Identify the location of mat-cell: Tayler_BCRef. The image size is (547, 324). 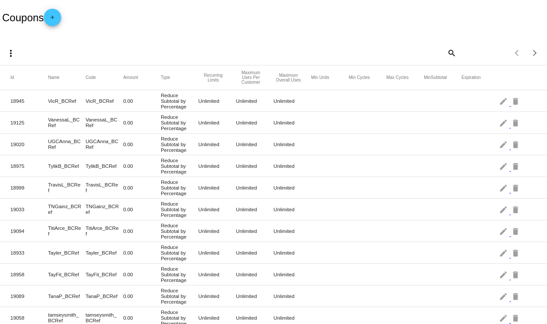
(104, 252).